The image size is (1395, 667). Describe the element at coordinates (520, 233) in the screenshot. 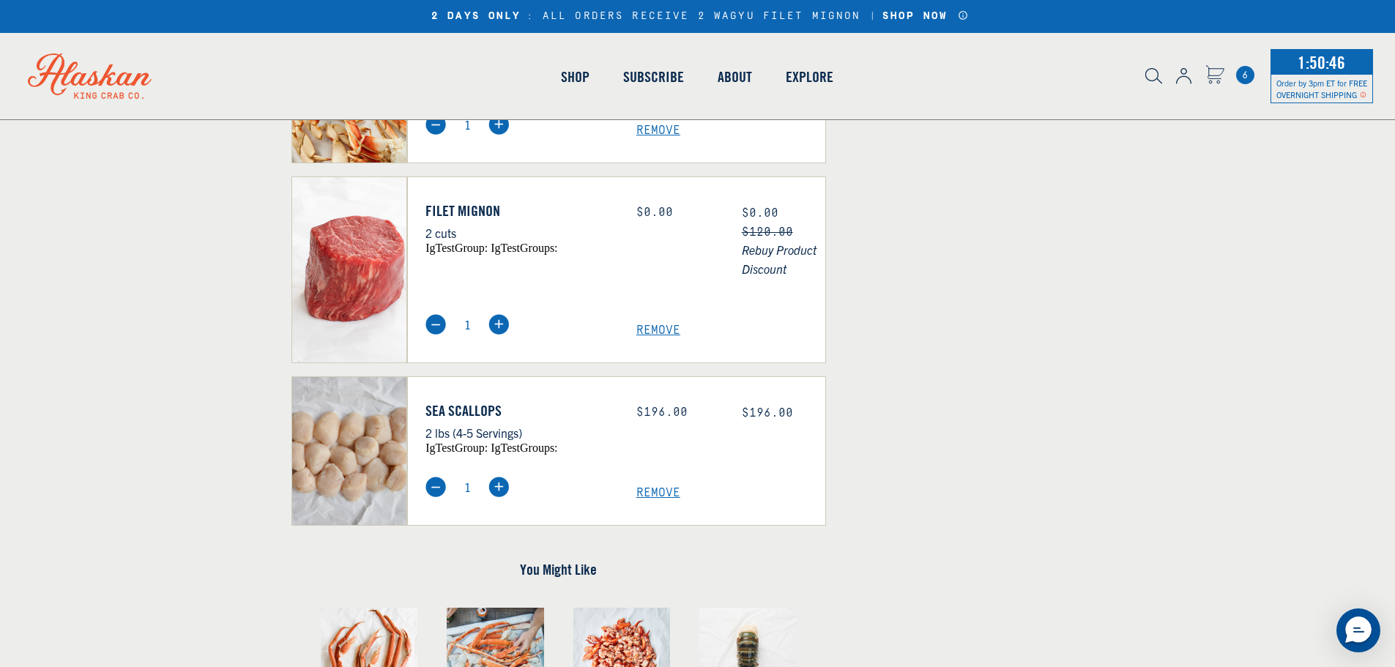

I see `p: 2 cuts` at that location.